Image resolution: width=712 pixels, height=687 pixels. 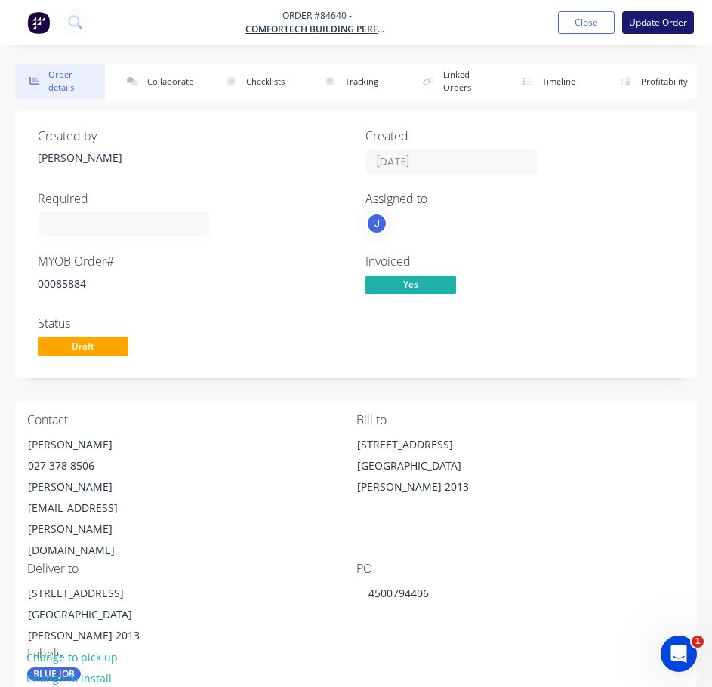 I want to click on div: Created by, so click(x=192, y=136).